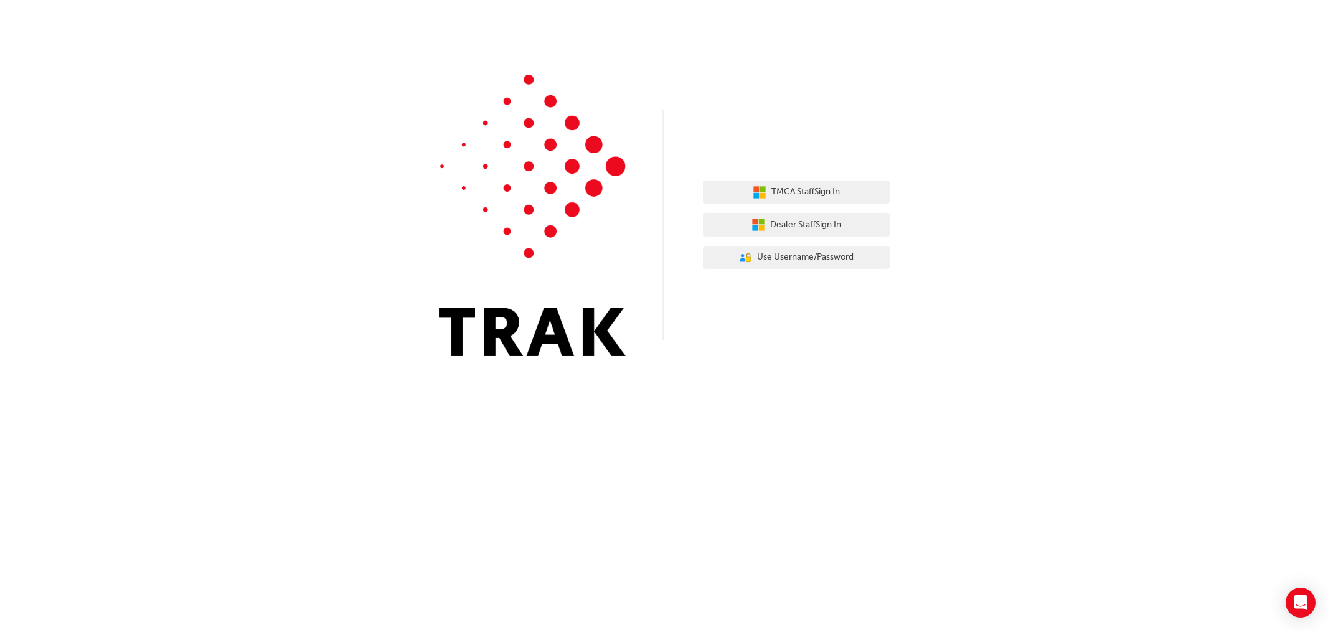 The width and height of the screenshot is (1328, 630). Describe the element at coordinates (797, 225) in the screenshot. I see `button: Dealer StaffSign In` at that location.